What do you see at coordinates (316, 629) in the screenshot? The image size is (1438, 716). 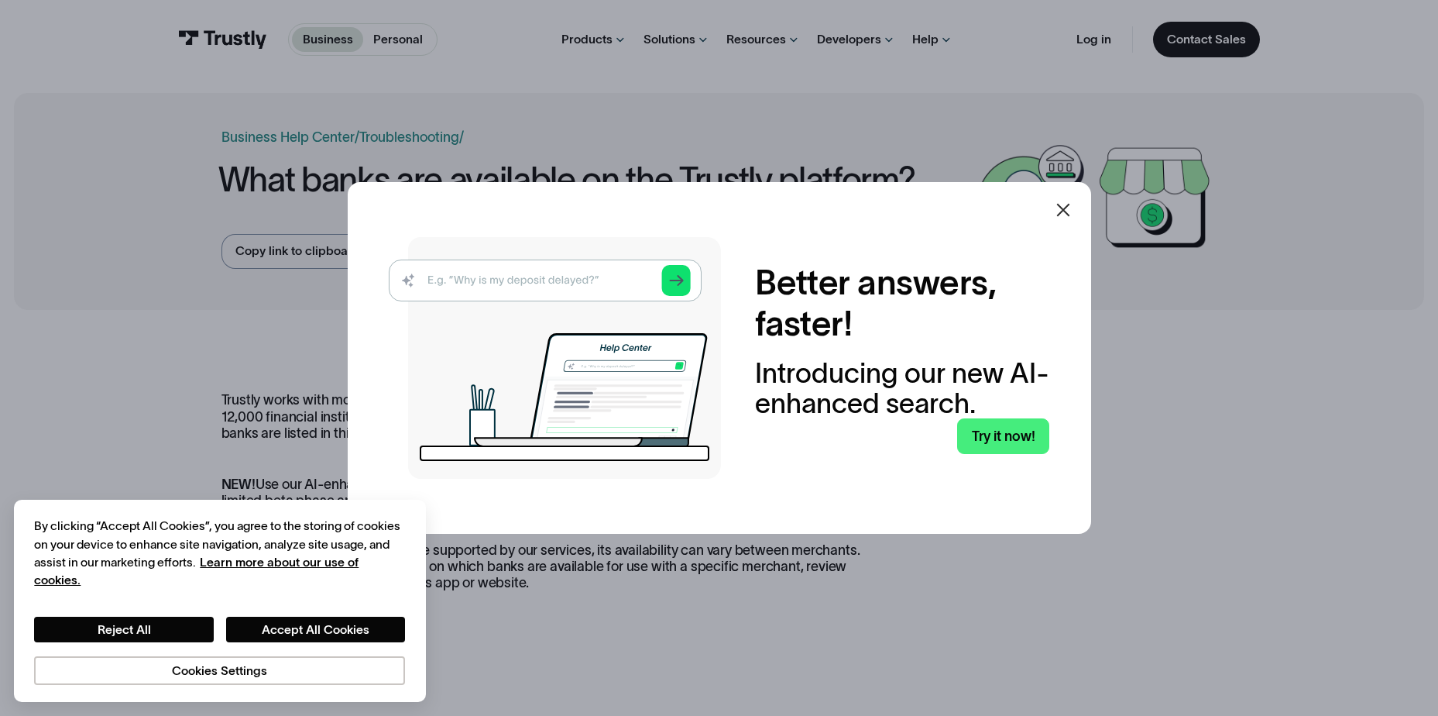 I see `button: Accept All Cookies` at bounding box center [316, 629].